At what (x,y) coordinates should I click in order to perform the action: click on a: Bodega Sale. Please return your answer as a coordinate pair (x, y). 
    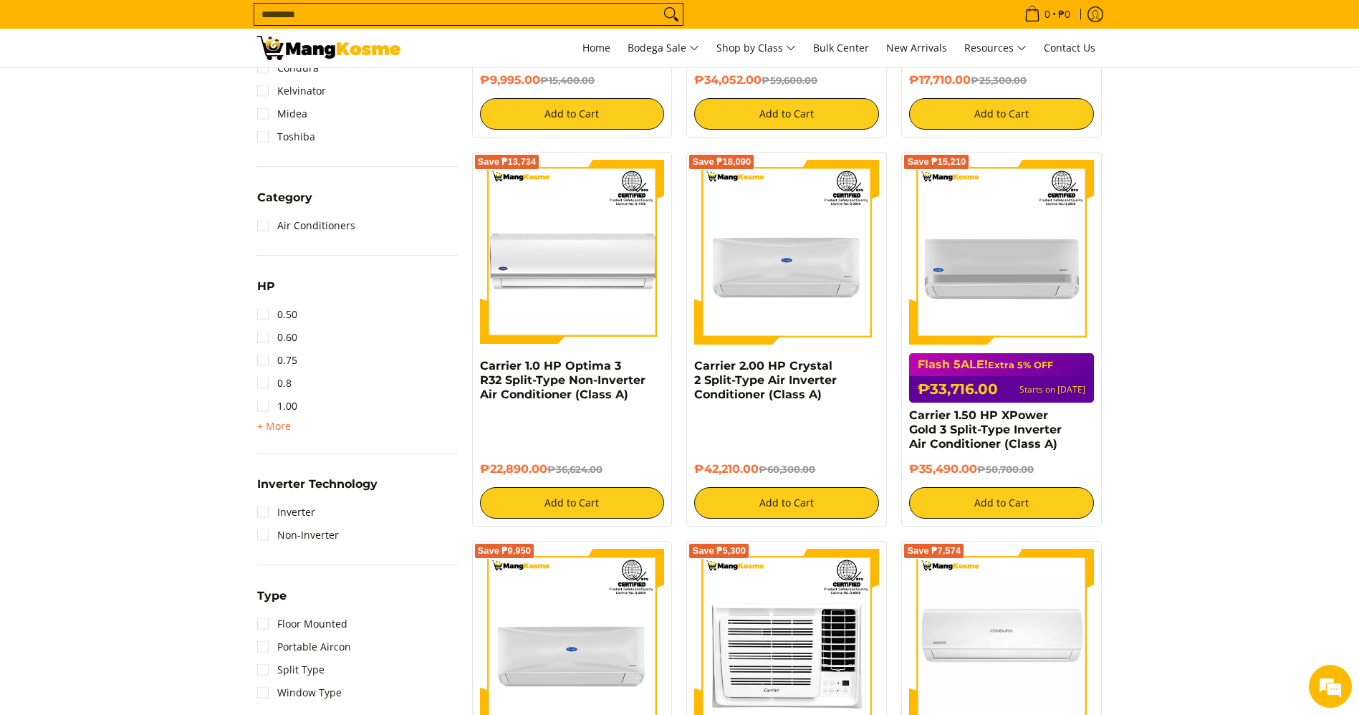
    Looking at the image, I should click on (663, 48).